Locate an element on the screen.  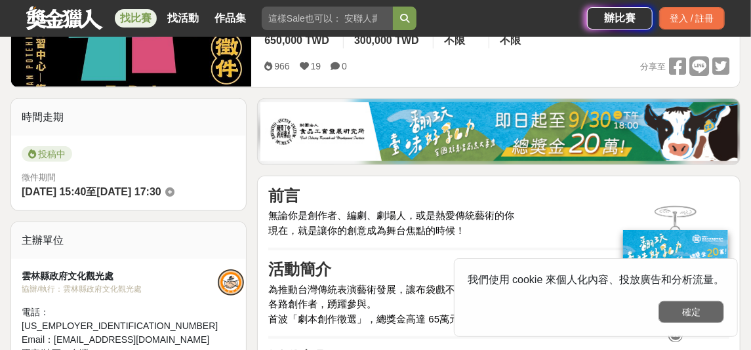
span: 我們使用 cookie 來個人化內容、投放廣告和分析流量。 is located at coordinates (595, 279).